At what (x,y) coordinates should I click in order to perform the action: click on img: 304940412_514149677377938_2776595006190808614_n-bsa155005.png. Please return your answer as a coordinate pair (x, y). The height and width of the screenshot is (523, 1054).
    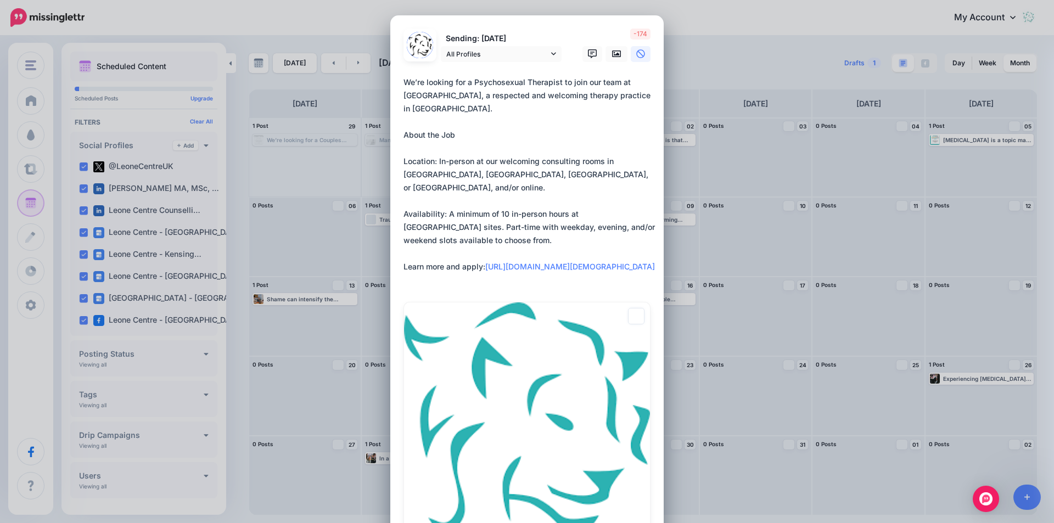
    Looking at the image, I should click on (420, 45).